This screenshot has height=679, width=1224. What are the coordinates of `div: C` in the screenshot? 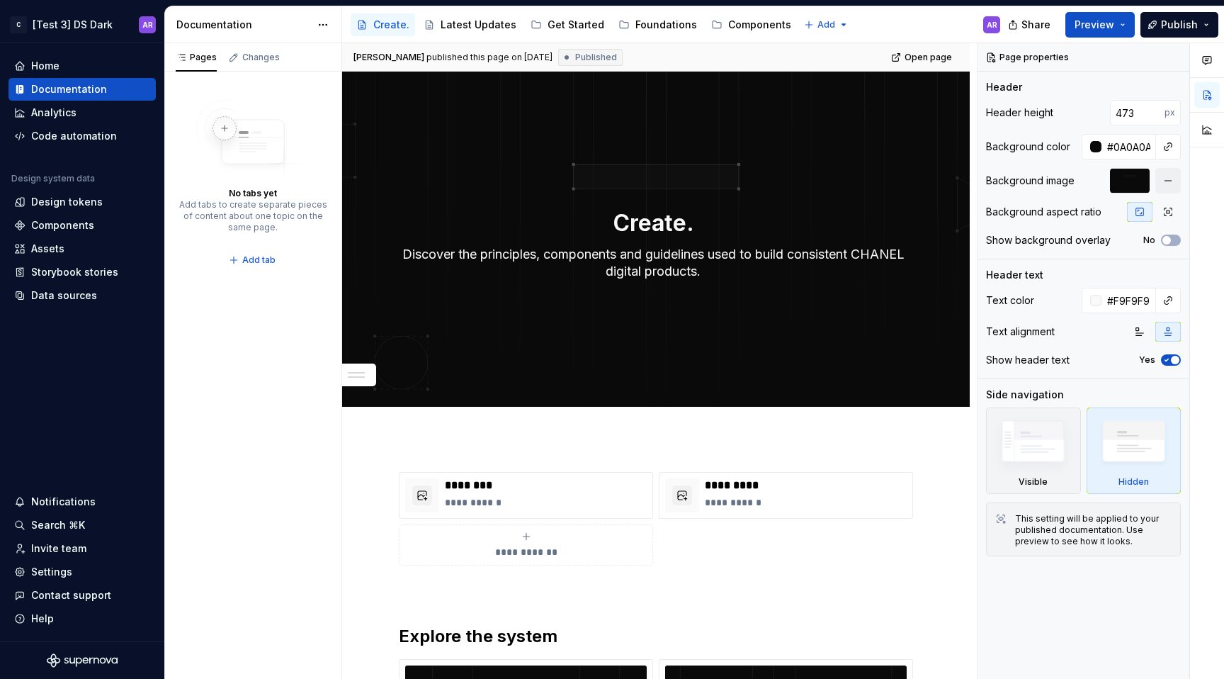 It's located at (18, 25).